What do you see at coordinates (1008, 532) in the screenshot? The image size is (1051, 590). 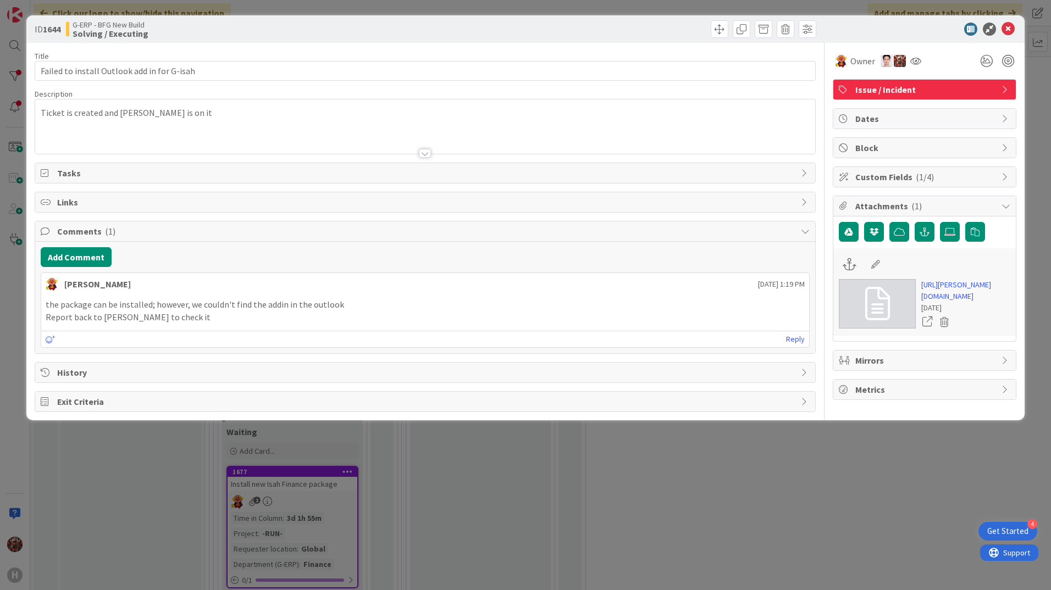 I see `div: Open Get Started checklist, remaining modules: 4` at bounding box center [1008, 532].